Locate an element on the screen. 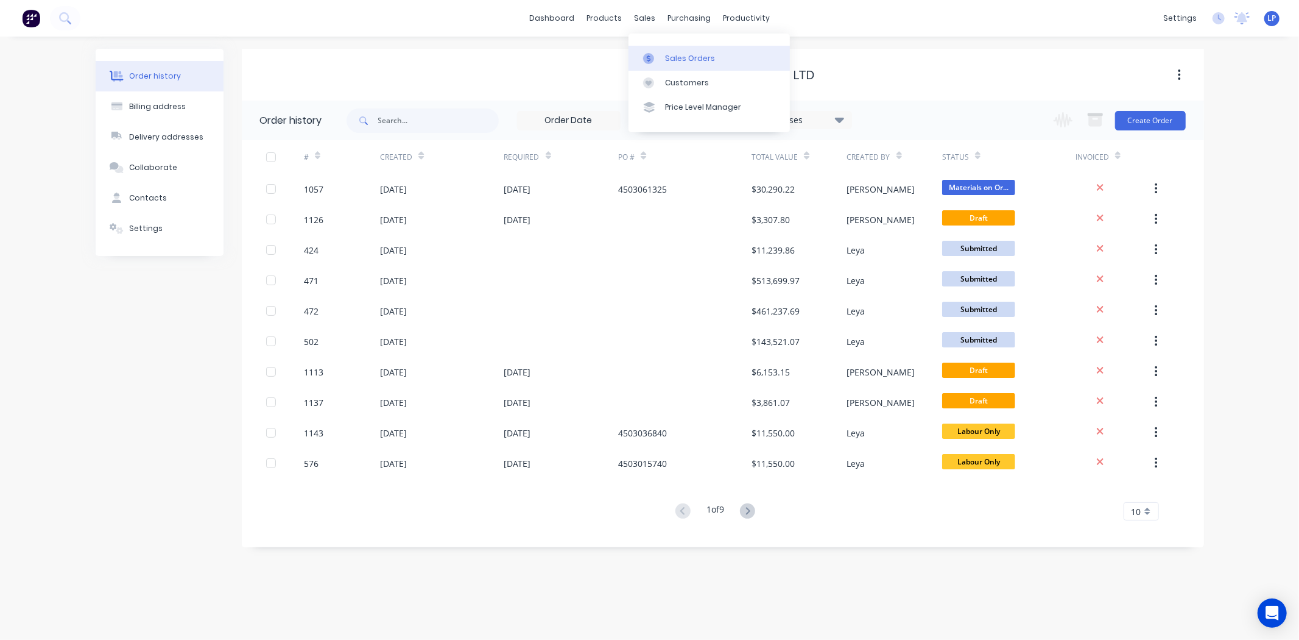 The height and width of the screenshot is (640, 1299). div: Sales Orders is located at coordinates (690, 58).